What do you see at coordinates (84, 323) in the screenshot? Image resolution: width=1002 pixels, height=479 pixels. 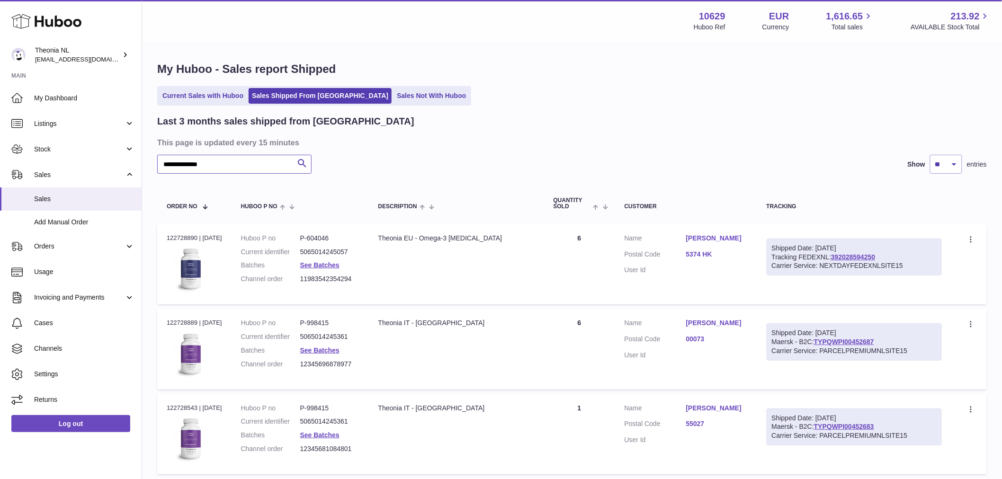 I see `span: Cases` at bounding box center [84, 323].